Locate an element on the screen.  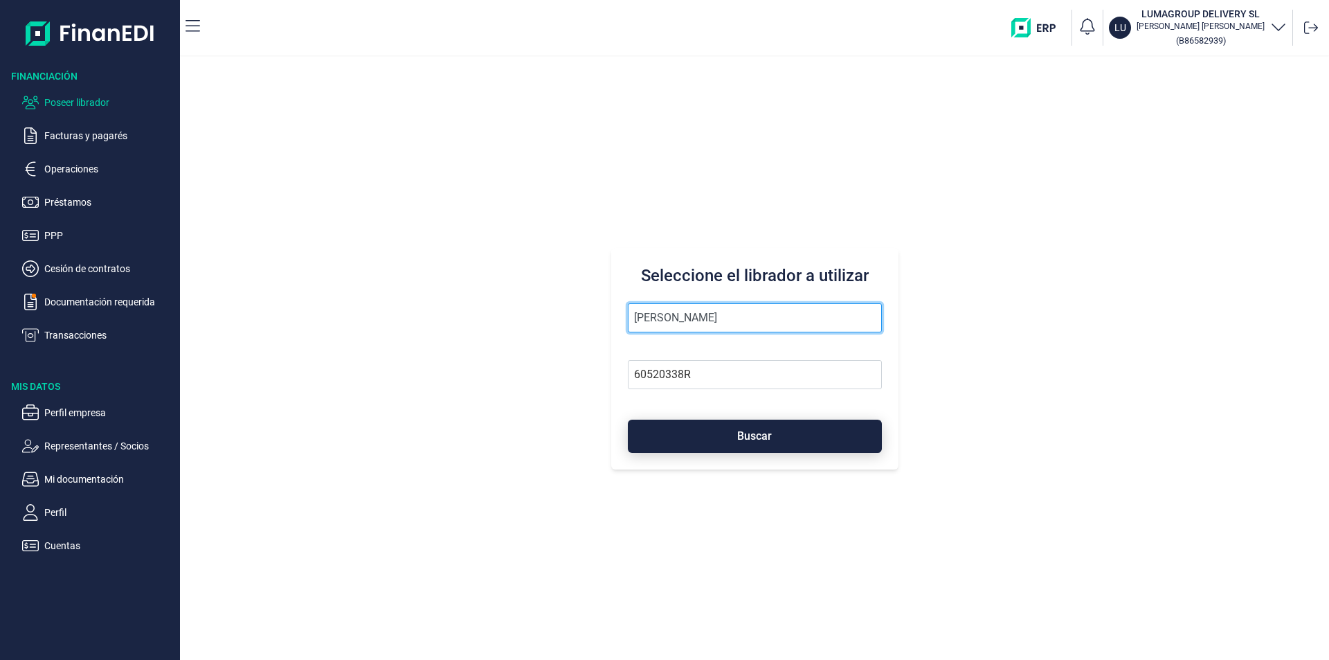
button: Facturas y pagarés is located at coordinates (98, 136).